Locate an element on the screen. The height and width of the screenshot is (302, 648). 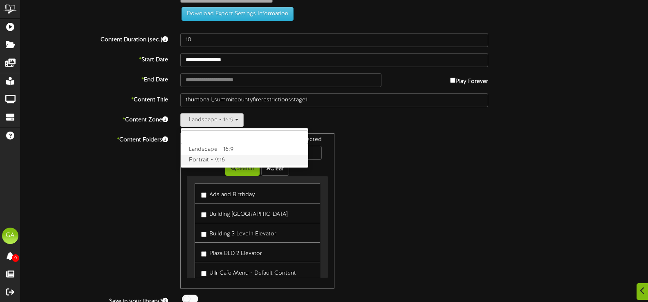
button: Search is located at coordinates (242, 169).